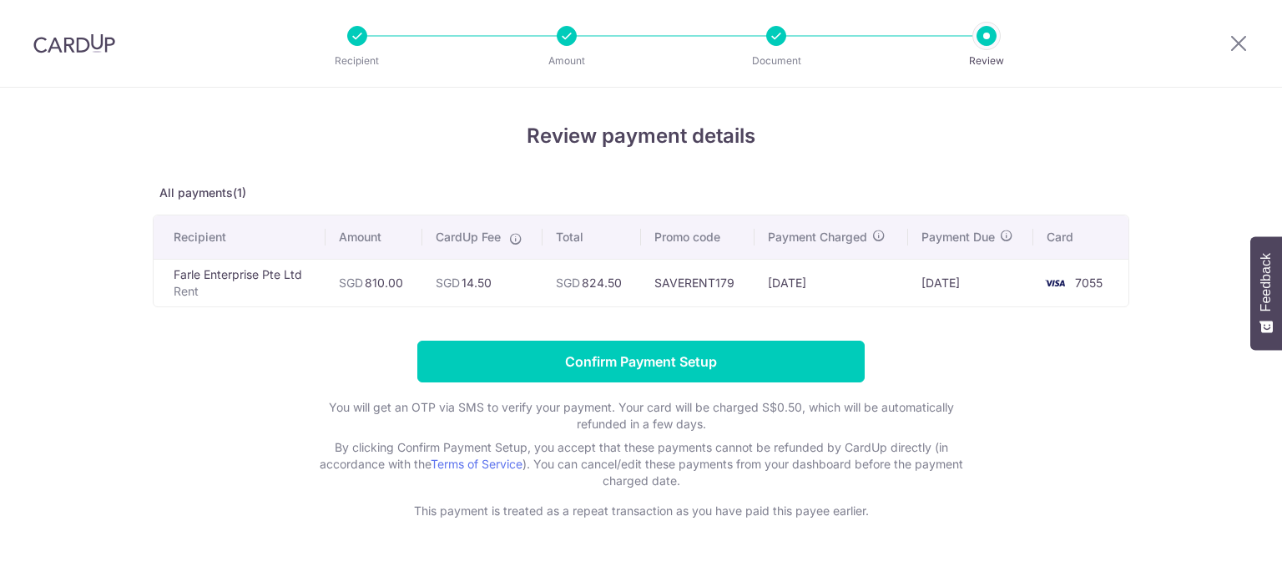 This screenshot has width=1282, height=587. I want to click on span: 7055, so click(1089, 282).